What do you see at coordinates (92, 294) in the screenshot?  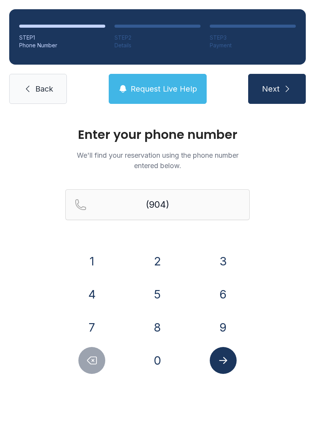 I see `button: 4` at bounding box center [92, 294].